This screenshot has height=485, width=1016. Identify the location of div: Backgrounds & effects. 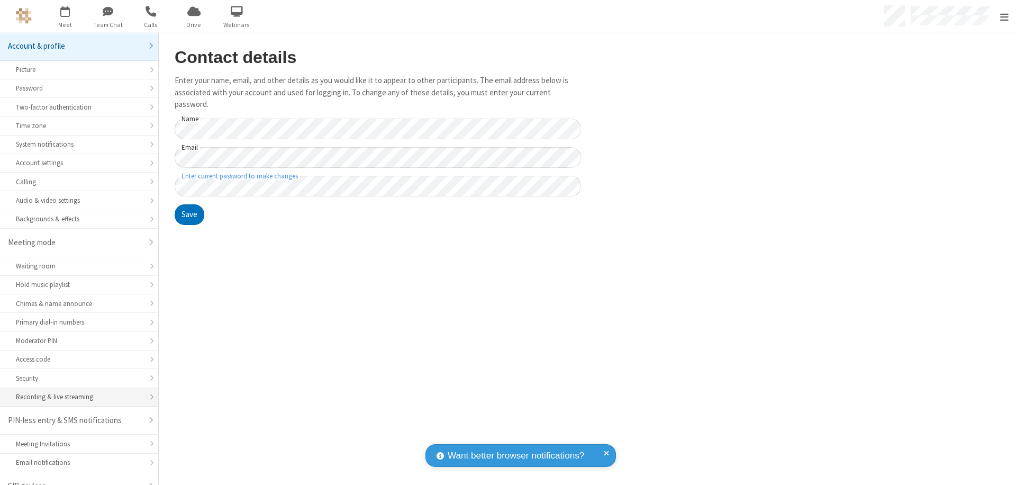
(79, 218).